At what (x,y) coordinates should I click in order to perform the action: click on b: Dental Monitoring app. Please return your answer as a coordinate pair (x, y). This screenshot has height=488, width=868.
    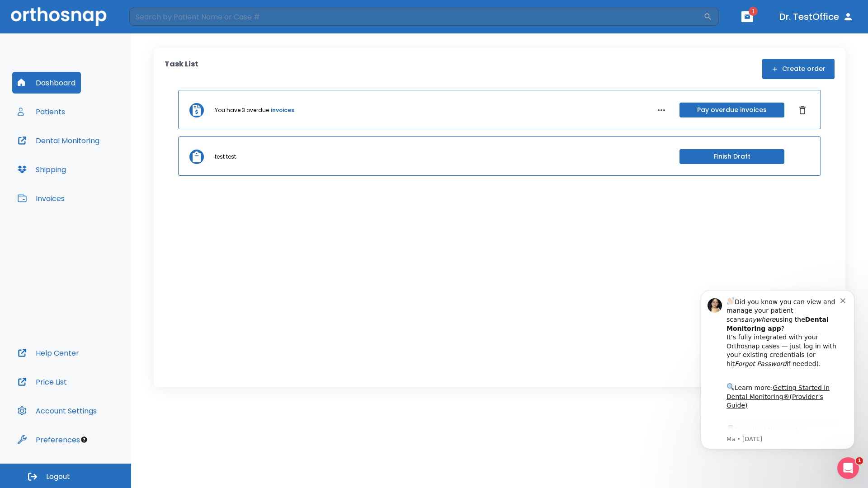
    Looking at the image, I should click on (90, 47).